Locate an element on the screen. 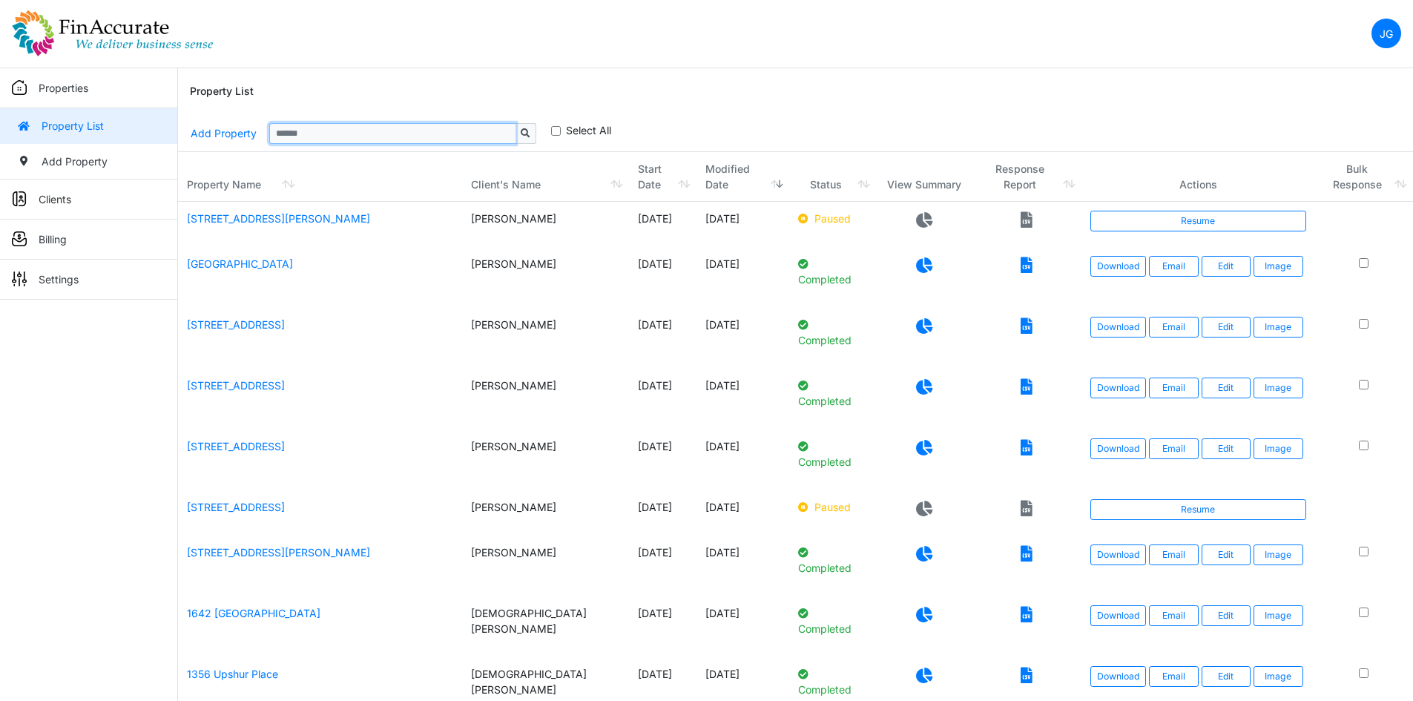 The image size is (1413, 701). th: Bulk Response: activate to sort column ascending is located at coordinates (1364, 176).